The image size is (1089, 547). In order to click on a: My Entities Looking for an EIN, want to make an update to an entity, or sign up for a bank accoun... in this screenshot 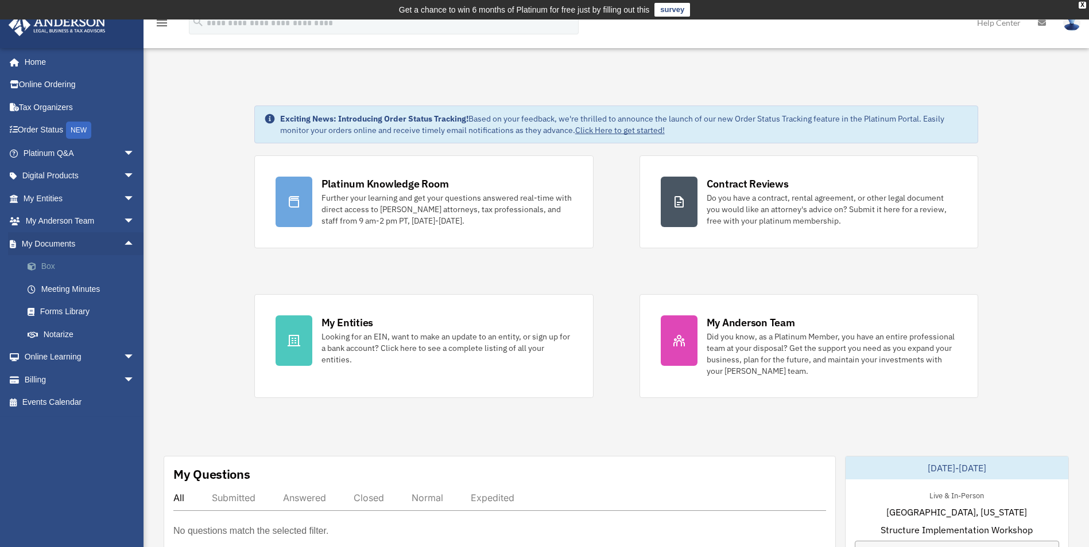, I will do `click(424, 346)`.